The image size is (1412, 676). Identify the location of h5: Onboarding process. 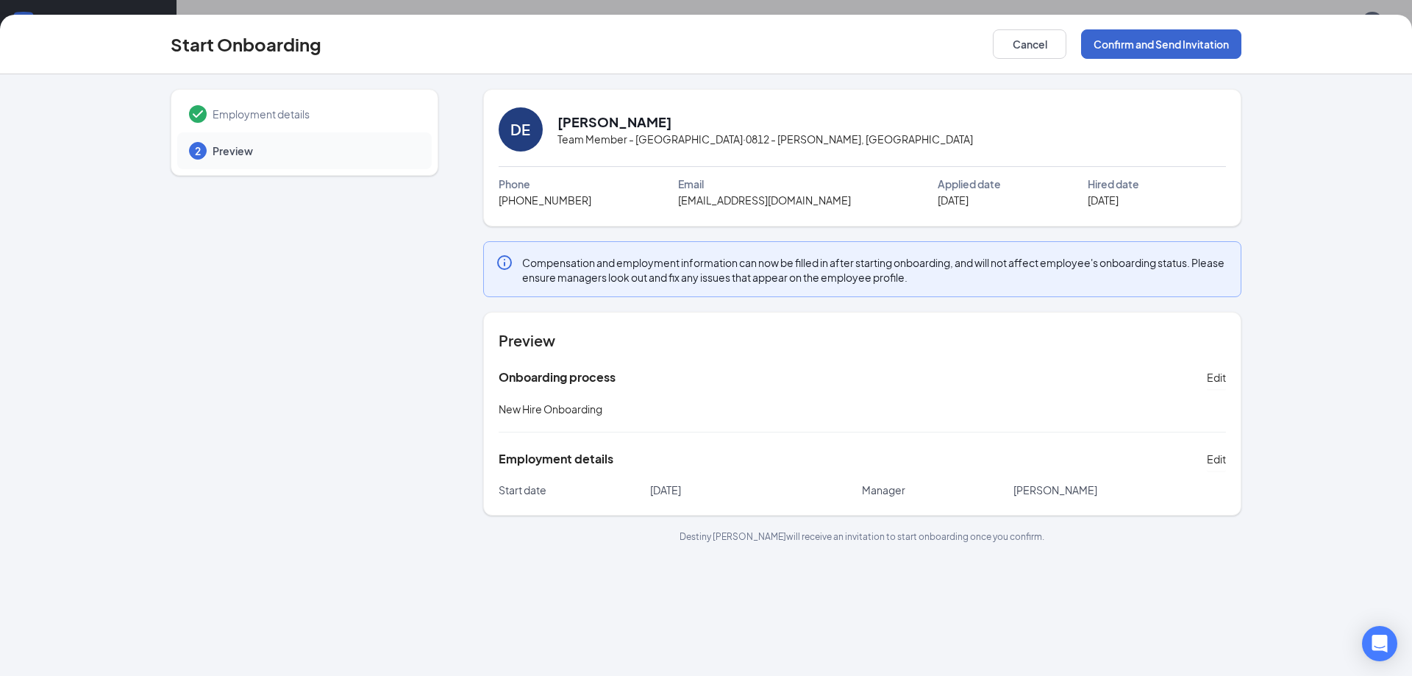
(557, 377).